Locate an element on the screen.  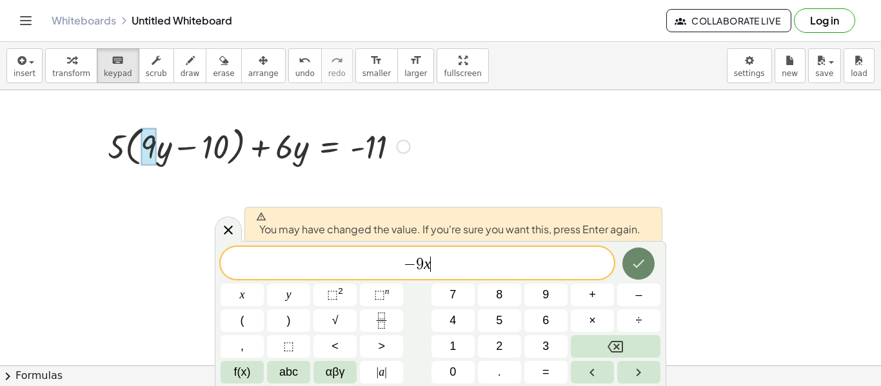
i: keyboard is located at coordinates (117, 61).